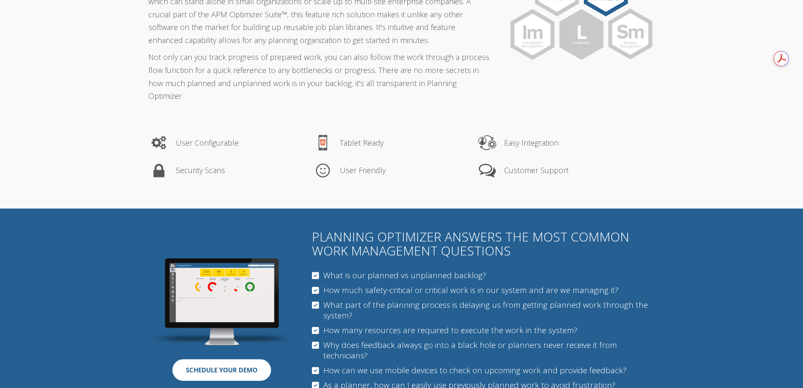  I want to click on p: Why does feedback always go into a black hole or planners never receive it from technicians?, so click(483, 350).